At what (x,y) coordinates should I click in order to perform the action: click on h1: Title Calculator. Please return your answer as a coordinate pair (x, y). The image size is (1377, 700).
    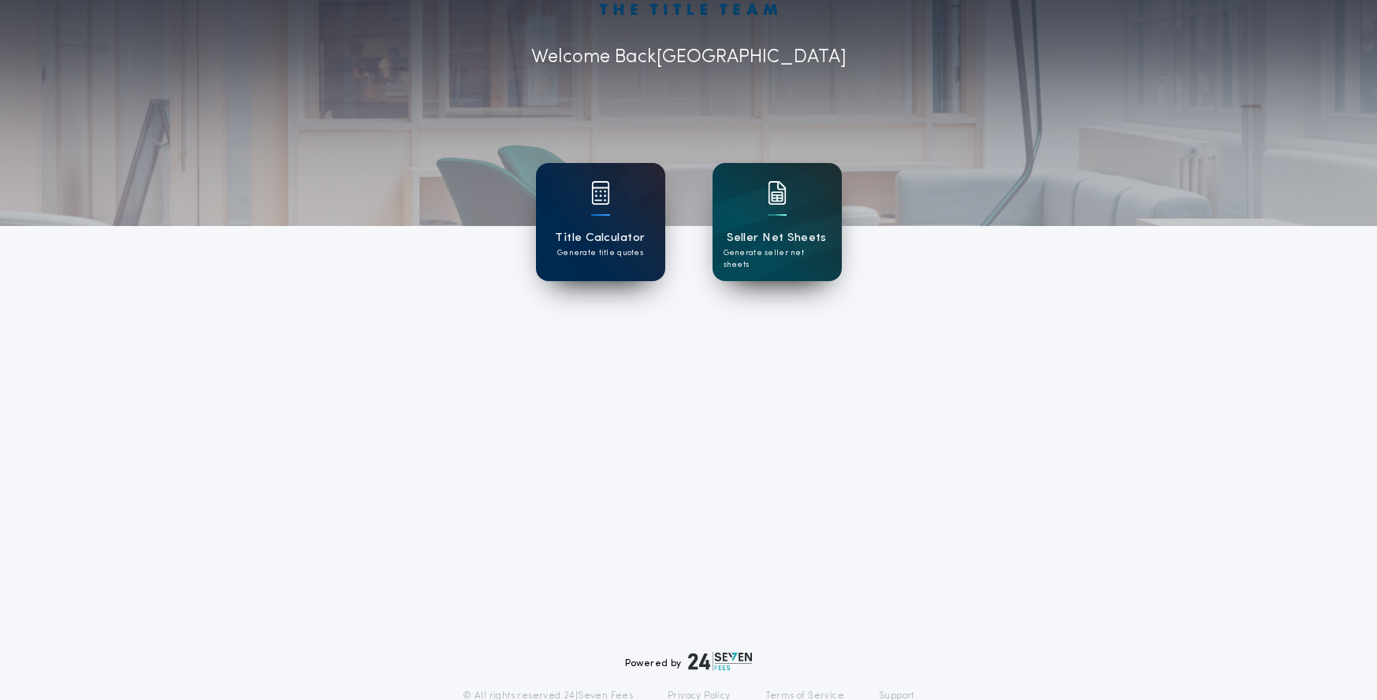
    Looking at the image, I should click on (600, 238).